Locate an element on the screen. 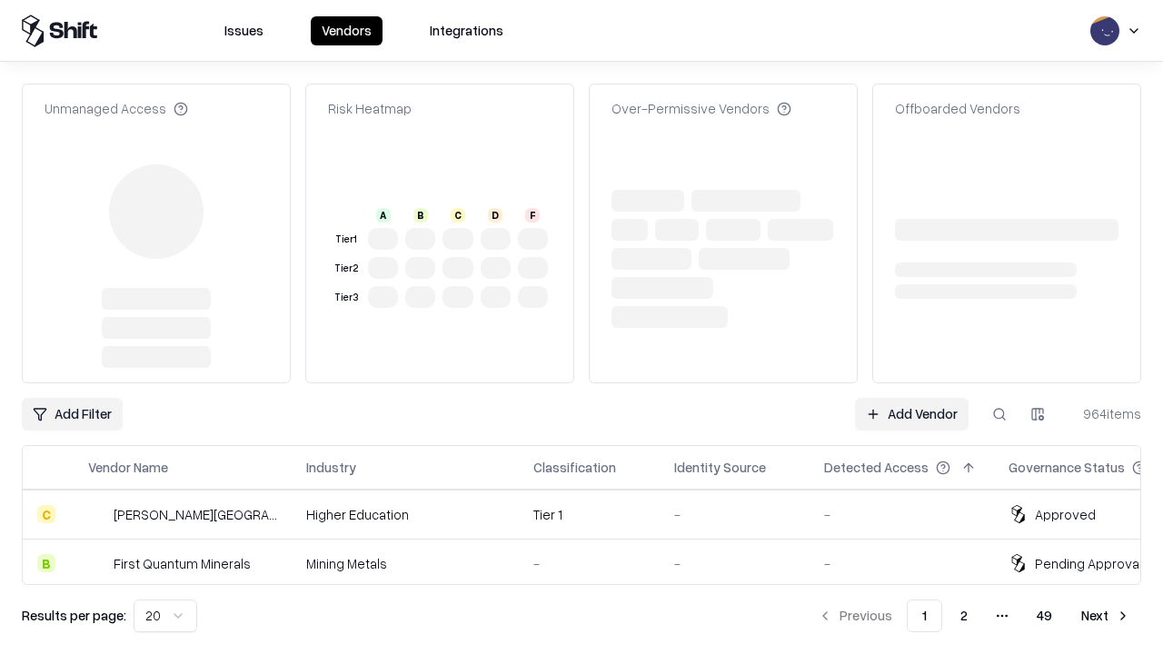  button: 49 is located at coordinates (1044, 616).